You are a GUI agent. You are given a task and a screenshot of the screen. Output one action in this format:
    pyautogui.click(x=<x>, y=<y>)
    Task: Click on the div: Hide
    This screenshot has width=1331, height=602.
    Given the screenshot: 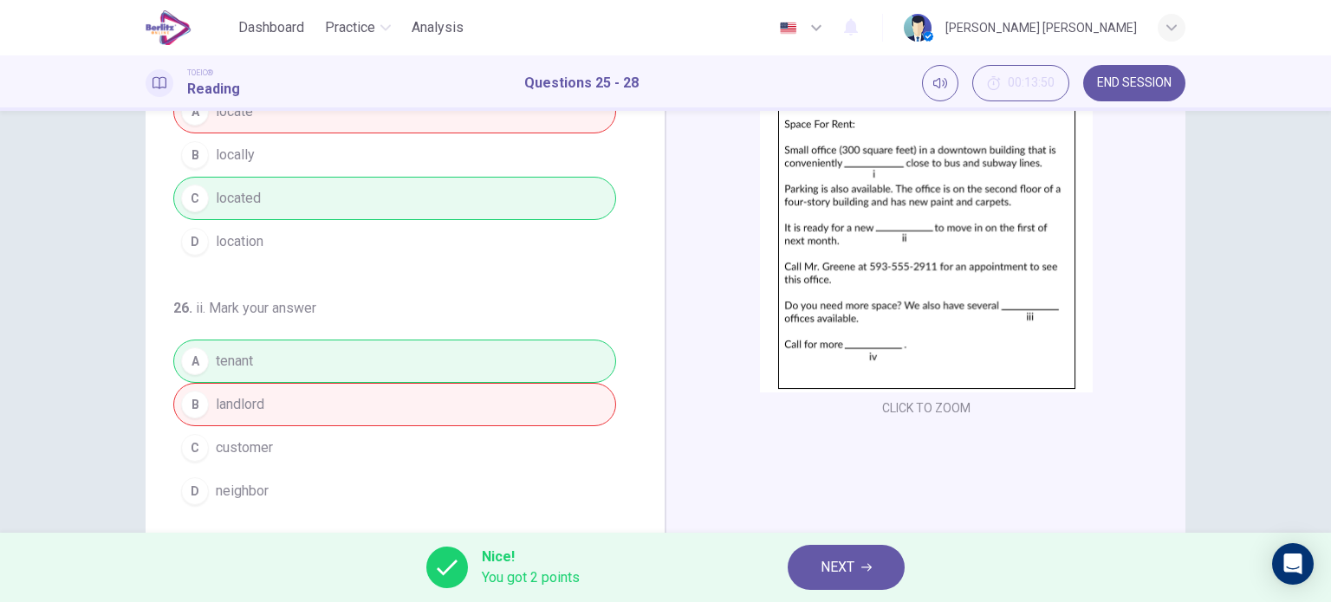 What is the action you would take?
    pyautogui.click(x=1021, y=83)
    